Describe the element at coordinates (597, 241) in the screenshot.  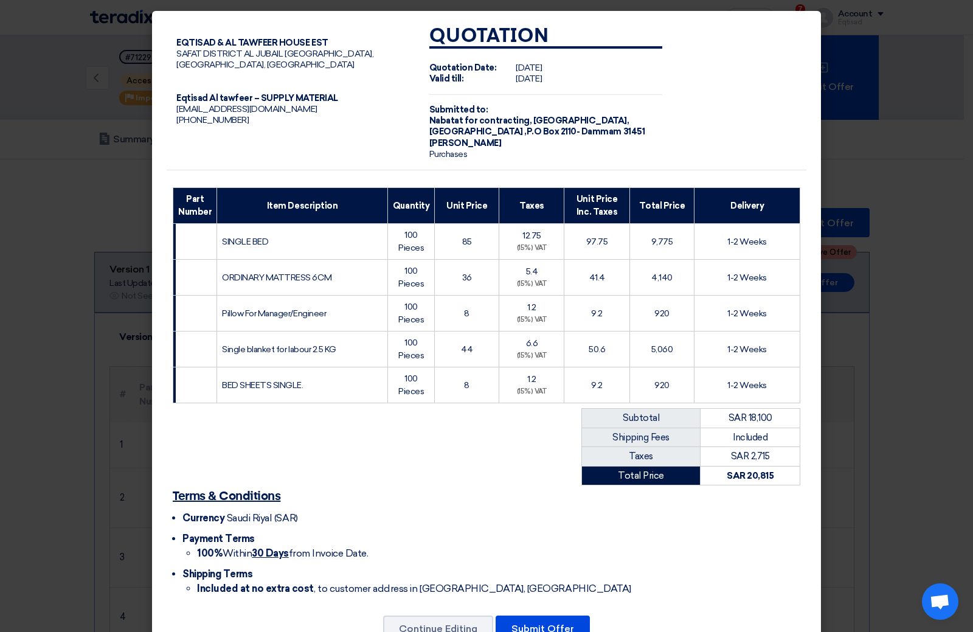
I see `span: 97.75` at that location.